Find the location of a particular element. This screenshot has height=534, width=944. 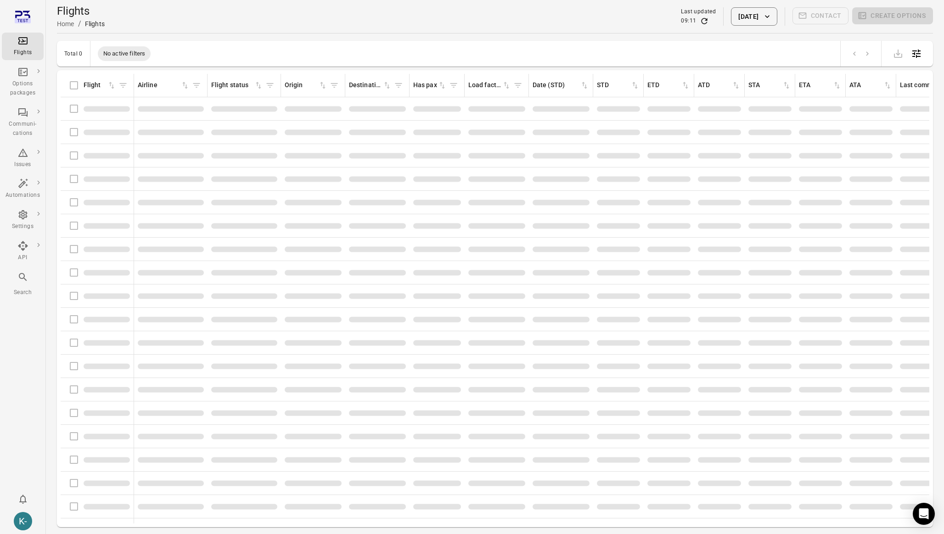

div: Settings is located at coordinates (22, 227).